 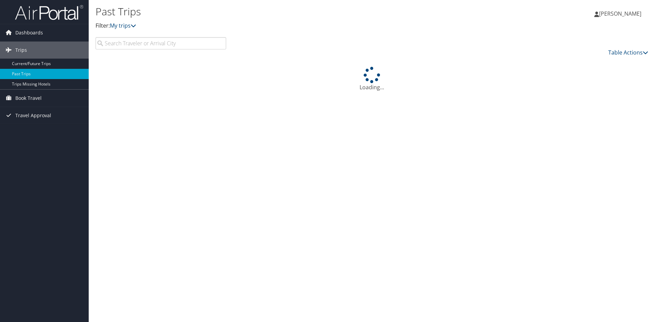 What do you see at coordinates (123, 26) in the screenshot?
I see `a: My trips` at bounding box center [123, 26].